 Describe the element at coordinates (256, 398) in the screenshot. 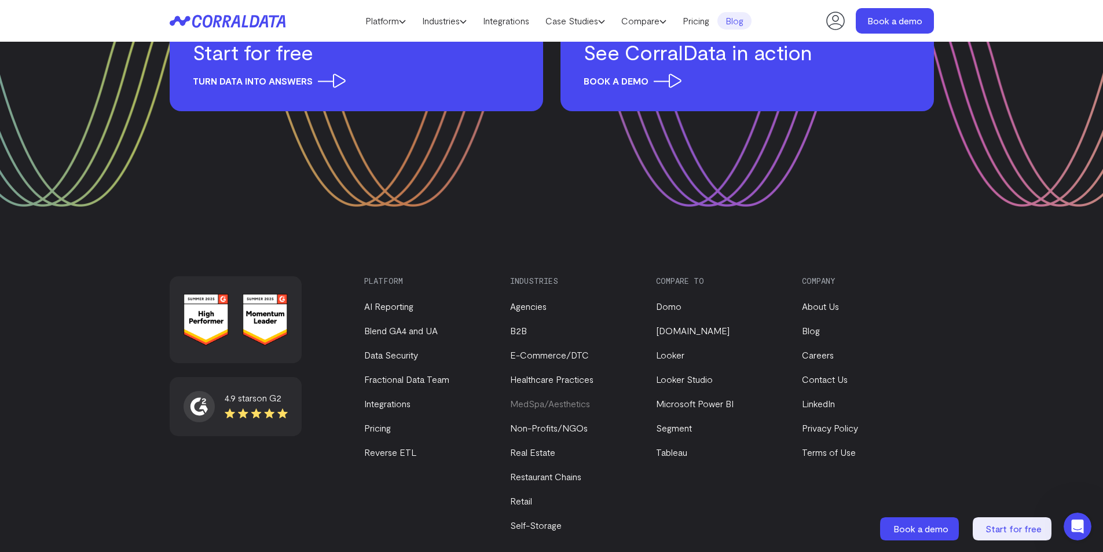

I see `div: 4.9 stars` at that location.